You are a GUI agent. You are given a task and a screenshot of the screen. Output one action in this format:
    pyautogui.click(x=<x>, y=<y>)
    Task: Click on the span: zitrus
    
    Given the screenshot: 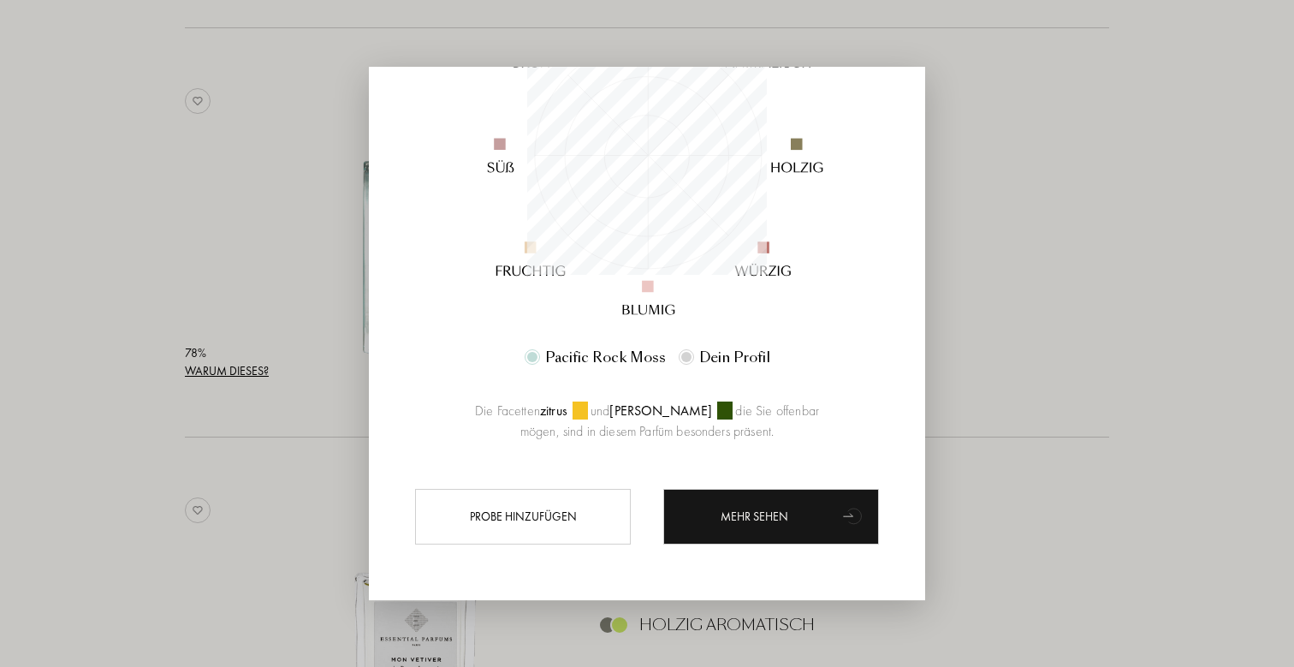 What is the action you would take?
    pyautogui.click(x=556, y=410)
    